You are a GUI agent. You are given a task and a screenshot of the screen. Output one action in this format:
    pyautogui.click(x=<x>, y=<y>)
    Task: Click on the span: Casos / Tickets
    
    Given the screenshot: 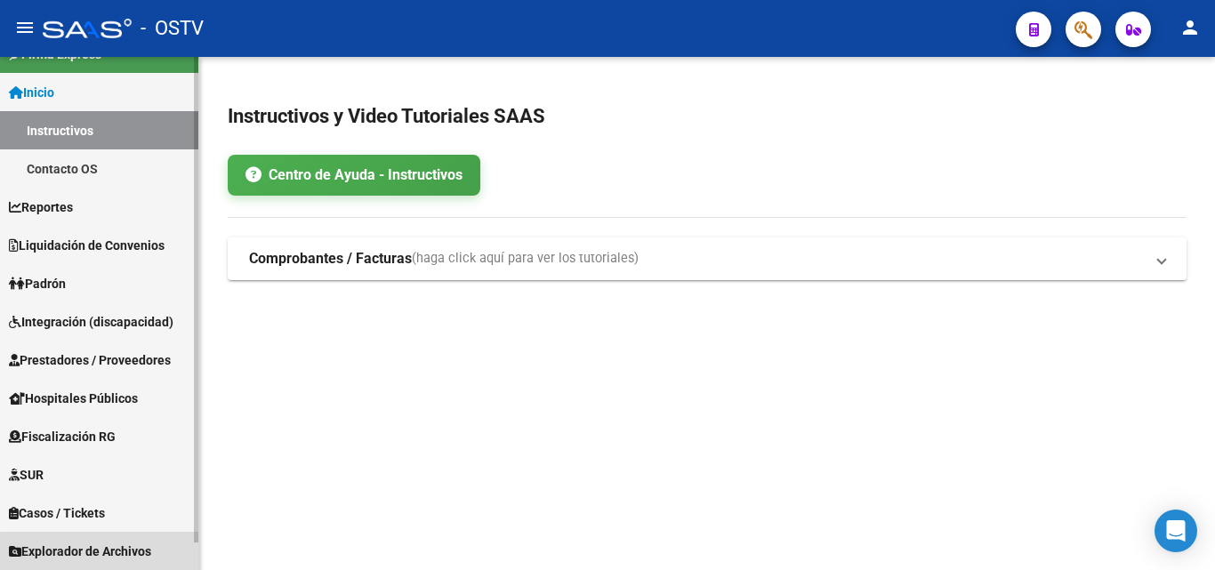 What is the action you would take?
    pyautogui.click(x=57, y=513)
    